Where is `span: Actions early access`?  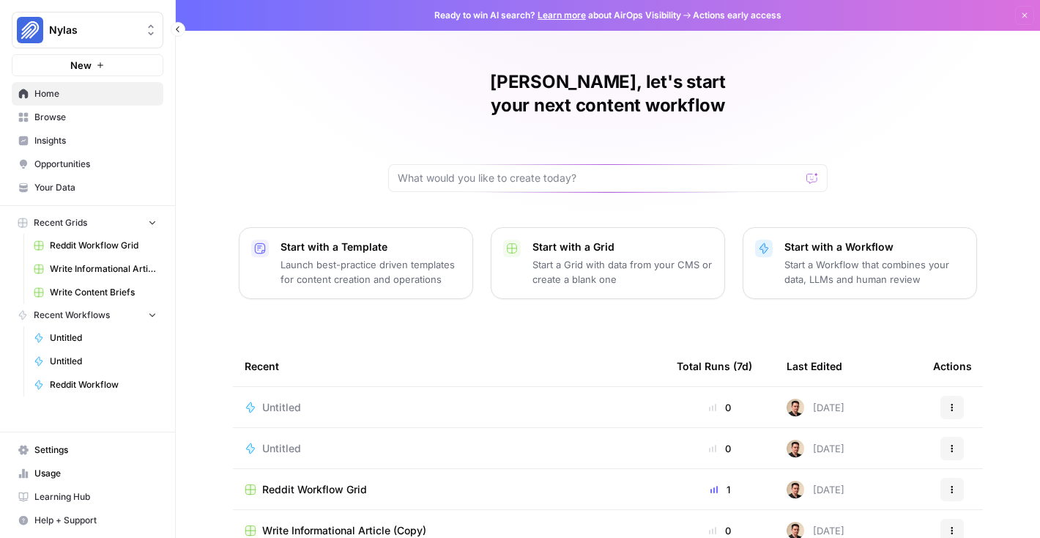
span: Actions early access is located at coordinates (737, 15).